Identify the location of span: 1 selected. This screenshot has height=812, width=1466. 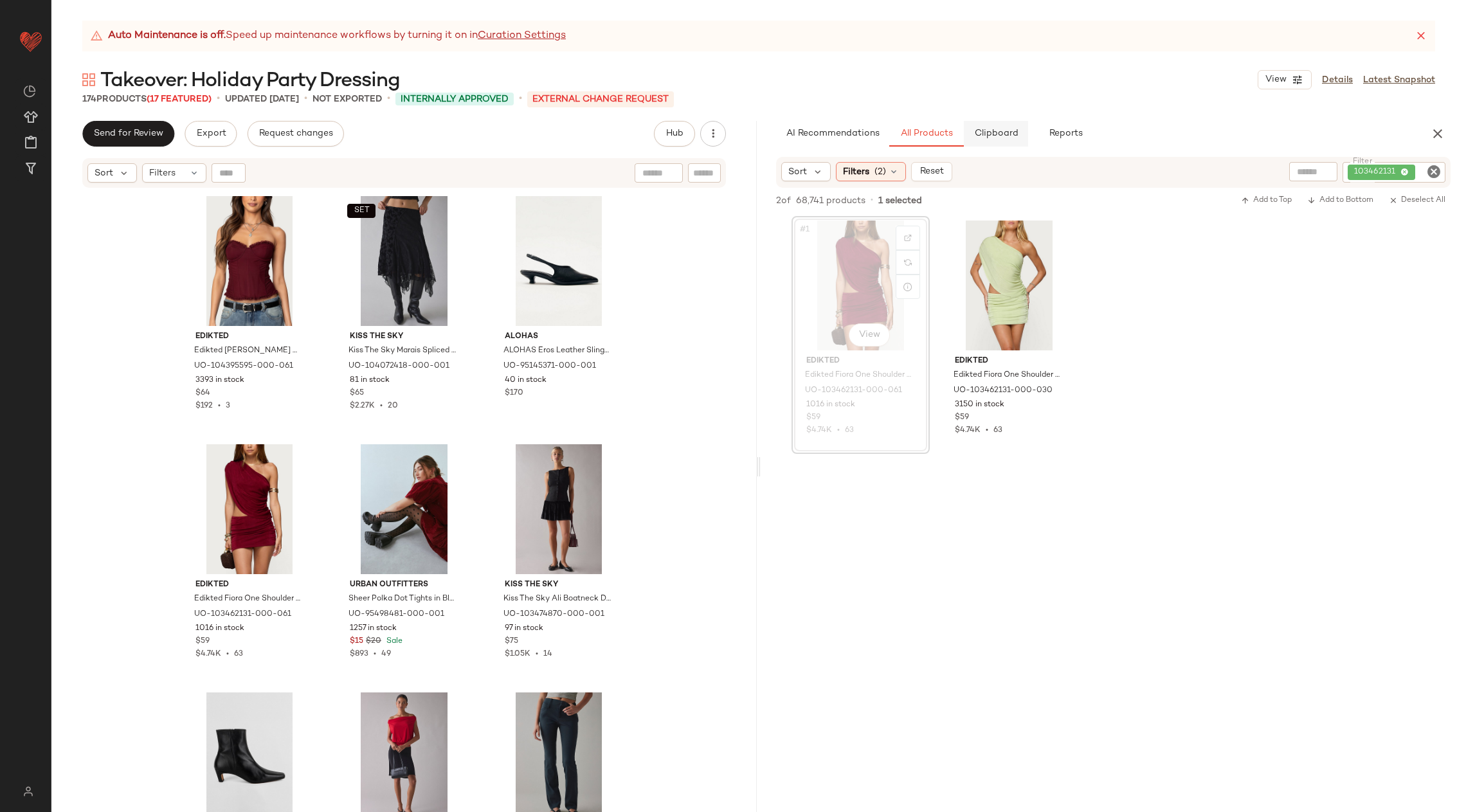
(900, 201).